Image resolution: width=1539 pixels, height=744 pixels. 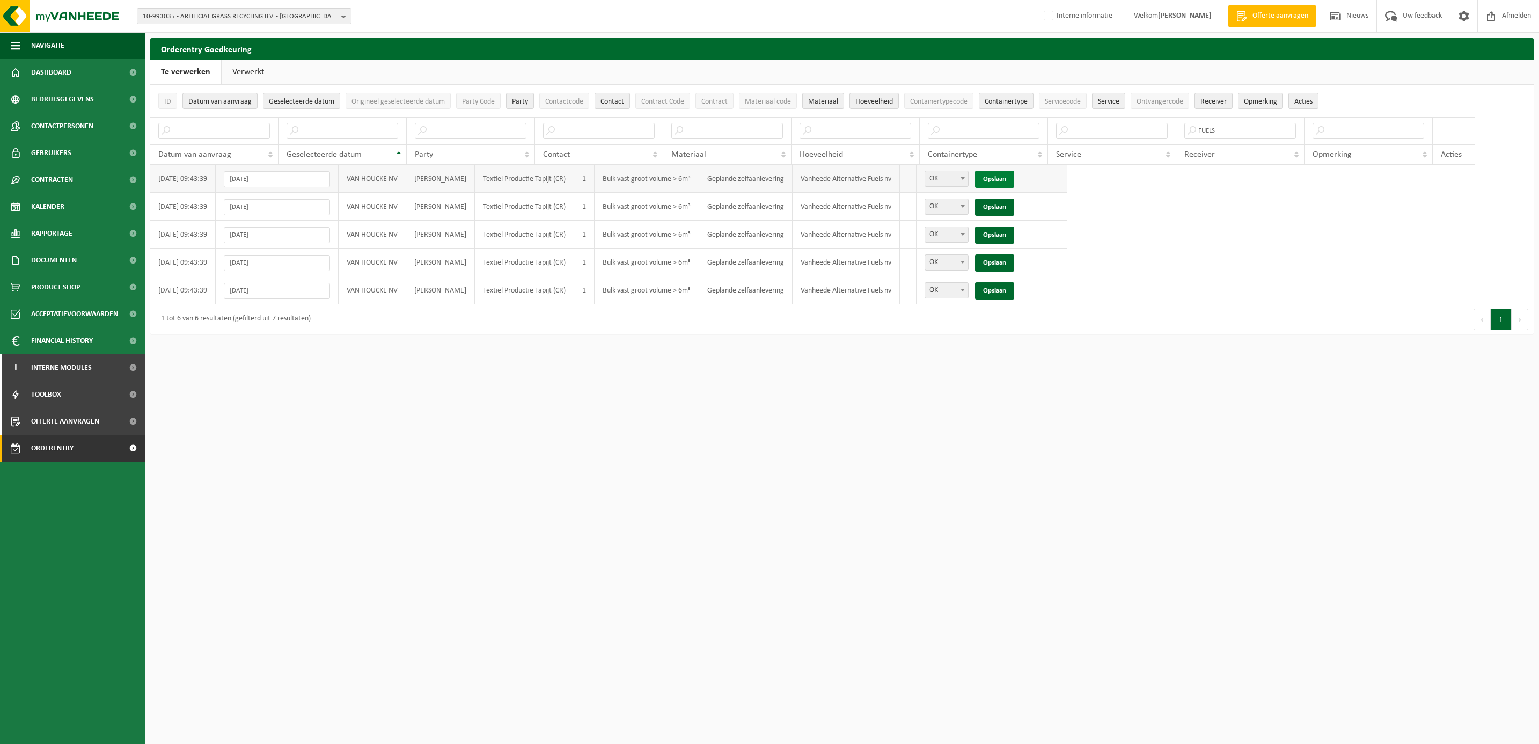 I want to click on button: ContactcodeContactcode: Activate to sort, so click(x=564, y=101).